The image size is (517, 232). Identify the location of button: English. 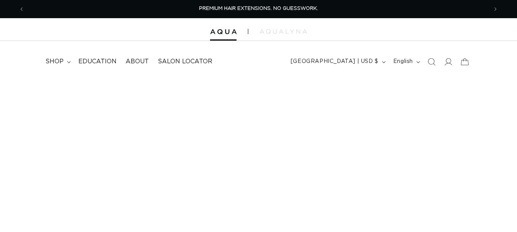
(406, 62).